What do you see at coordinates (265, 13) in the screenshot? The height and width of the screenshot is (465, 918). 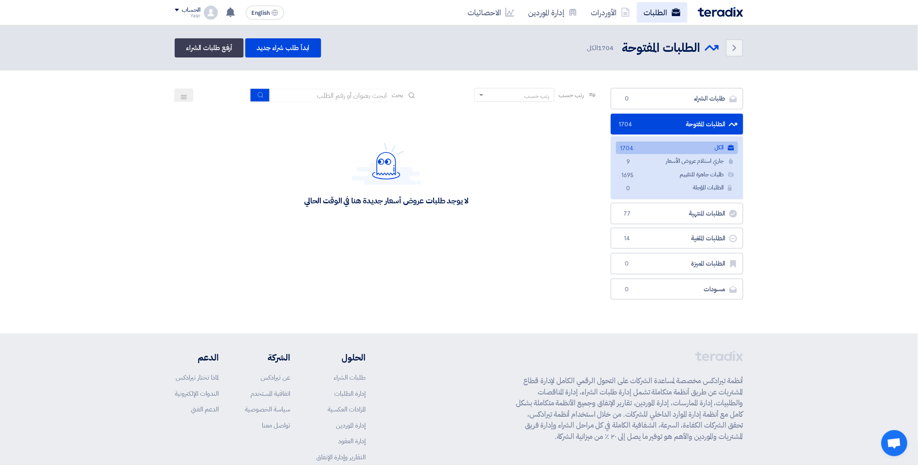 I see `button: English` at bounding box center [265, 13].